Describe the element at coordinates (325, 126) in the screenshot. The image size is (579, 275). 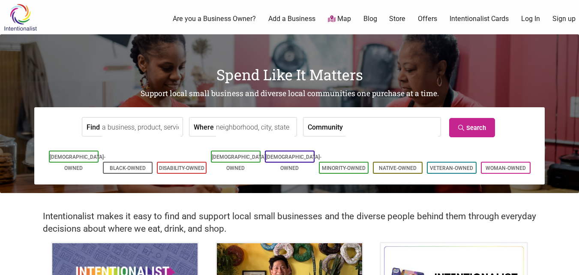
I see `label: Community` at that location.